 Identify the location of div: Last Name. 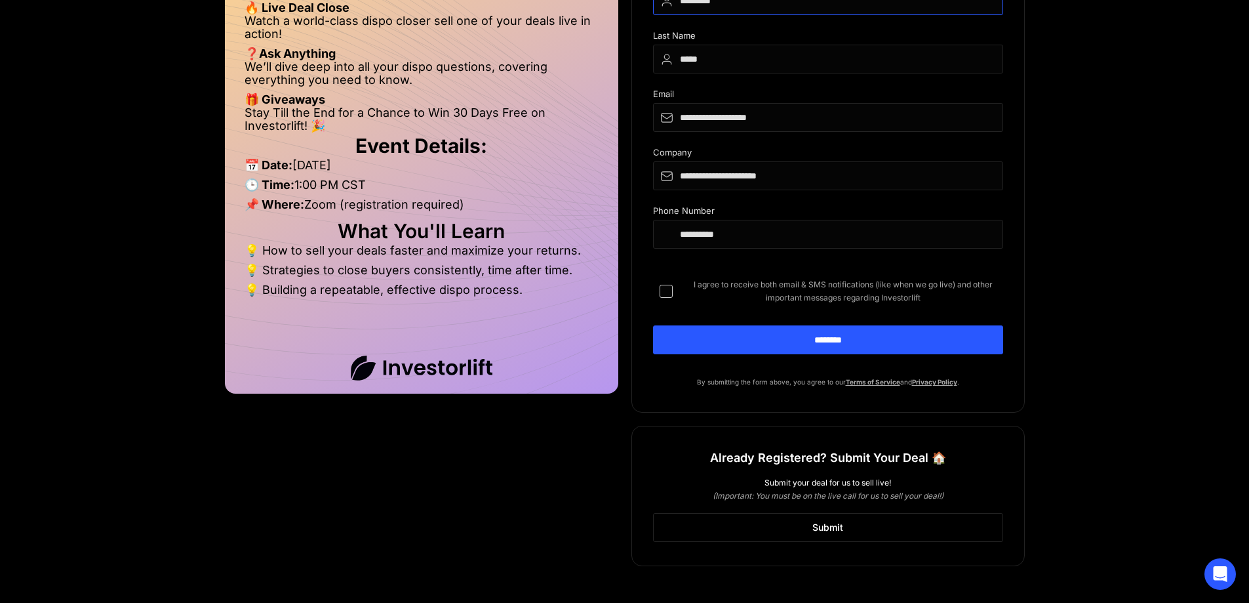
(828, 37).